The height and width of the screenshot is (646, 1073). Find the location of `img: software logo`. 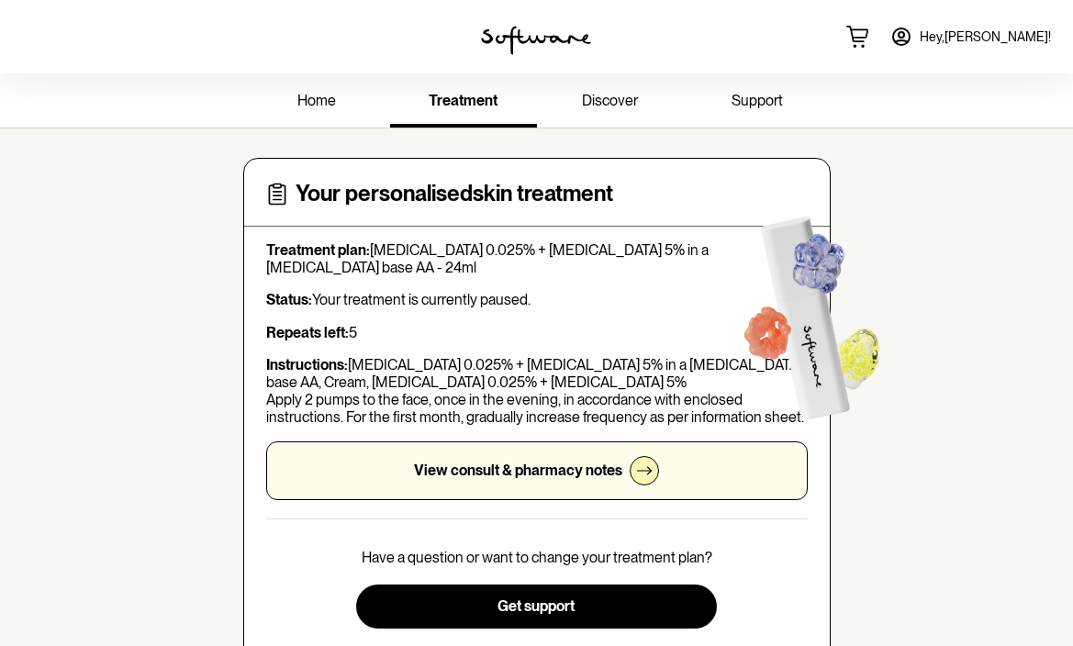

img: software logo is located at coordinates (536, 40).